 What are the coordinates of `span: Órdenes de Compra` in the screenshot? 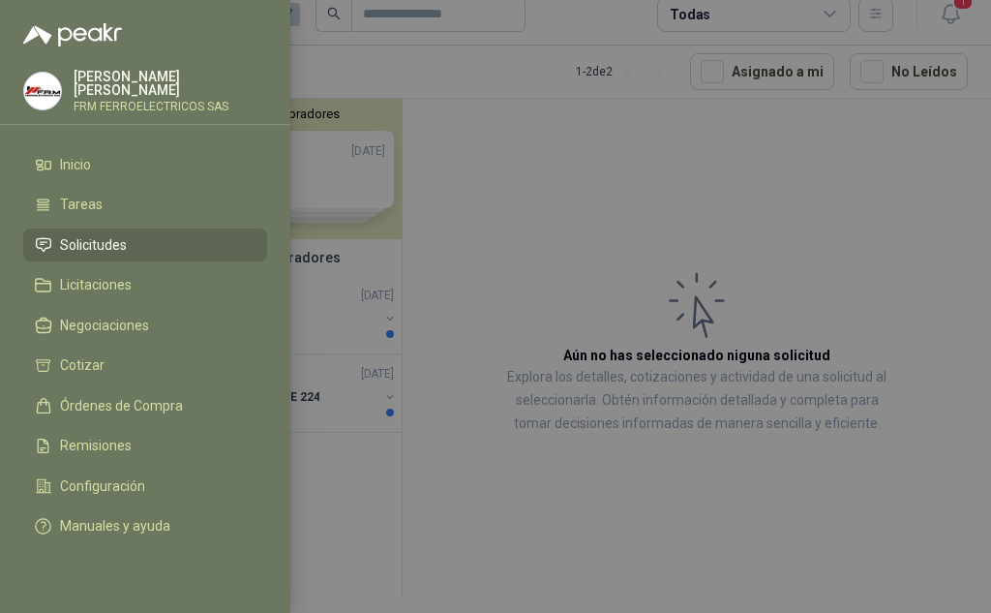 It's located at (121, 405).